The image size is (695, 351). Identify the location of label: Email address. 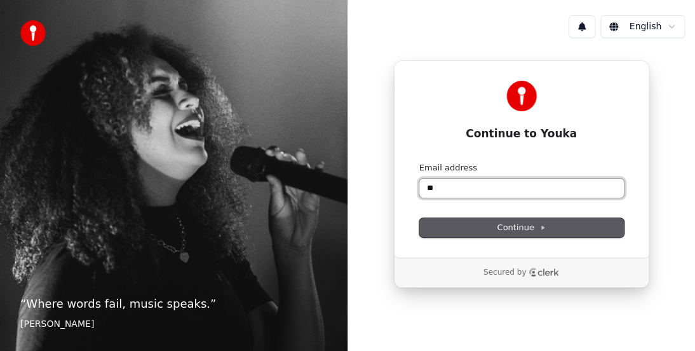
(448, 168).